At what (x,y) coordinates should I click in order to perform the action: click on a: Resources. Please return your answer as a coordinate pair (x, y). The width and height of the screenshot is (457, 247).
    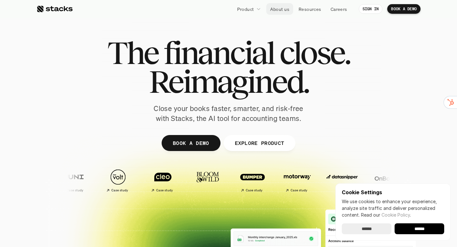
    Looking at the image, I should click on (310, 9).